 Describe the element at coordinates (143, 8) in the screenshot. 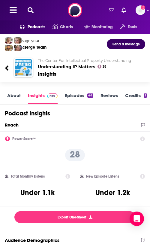

I see `svg: Add a profile image` at that location.